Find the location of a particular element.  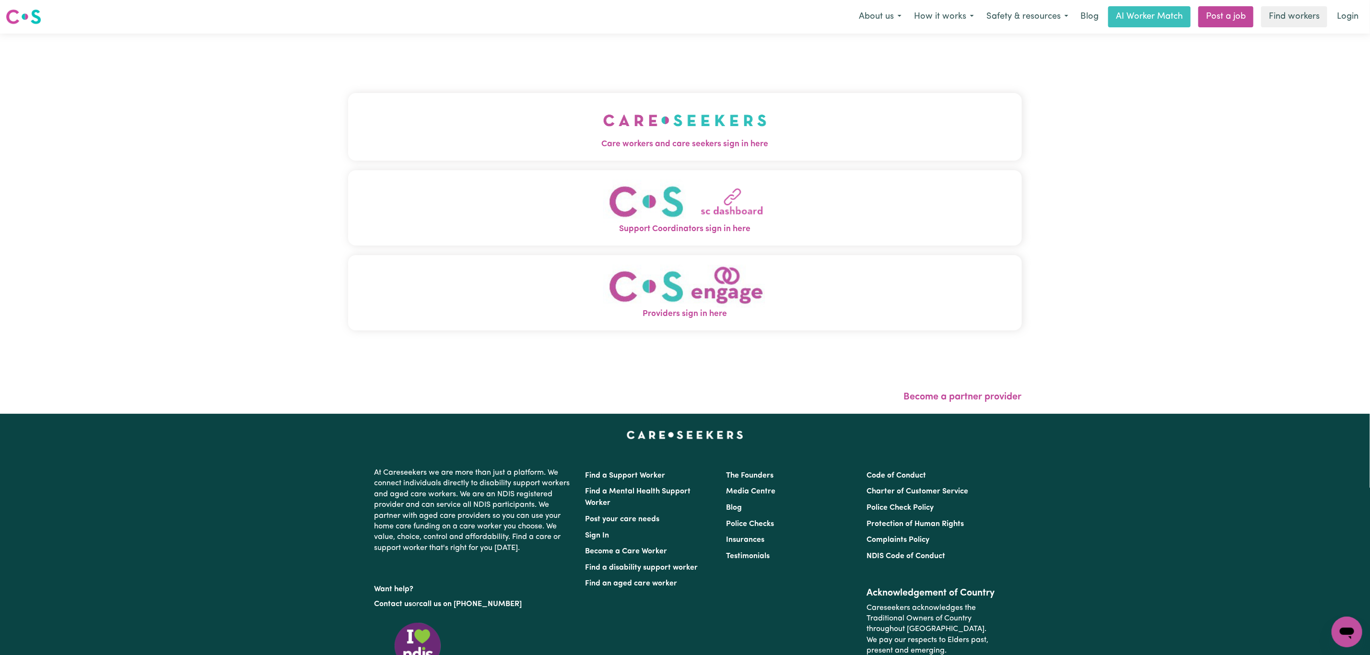

h2: Acknowledgement of Country is located at coordinates (930, 593).